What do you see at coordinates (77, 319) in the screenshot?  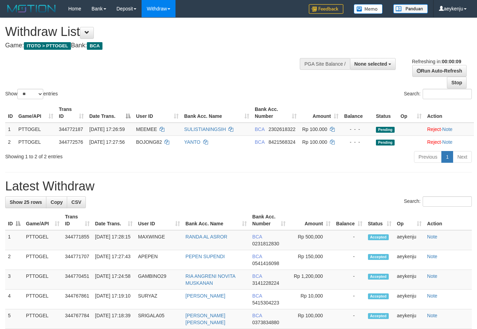 I see `td: 344767784` at bounding box center [77, 319].